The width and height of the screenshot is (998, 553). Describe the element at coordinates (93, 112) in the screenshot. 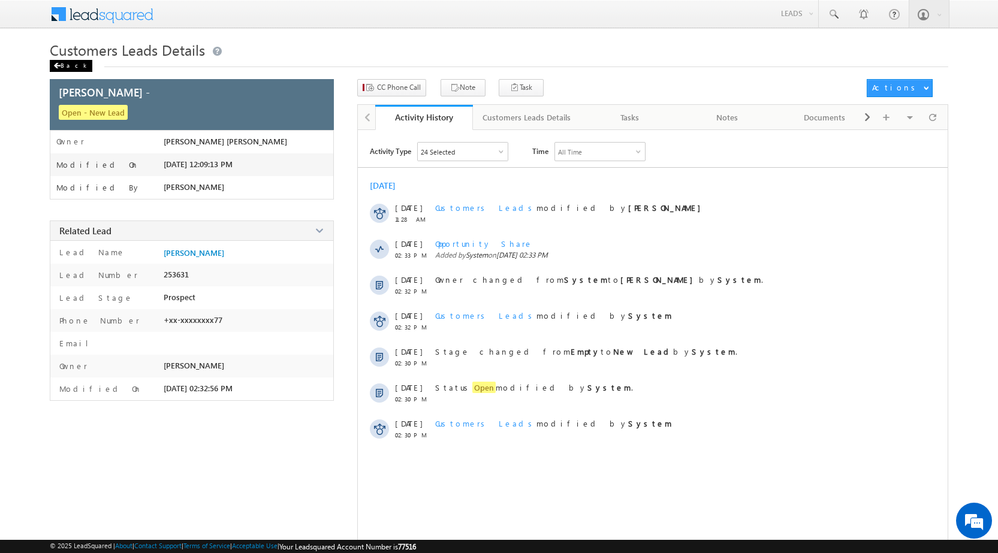

I see `span: Open - New Lead` at that location.